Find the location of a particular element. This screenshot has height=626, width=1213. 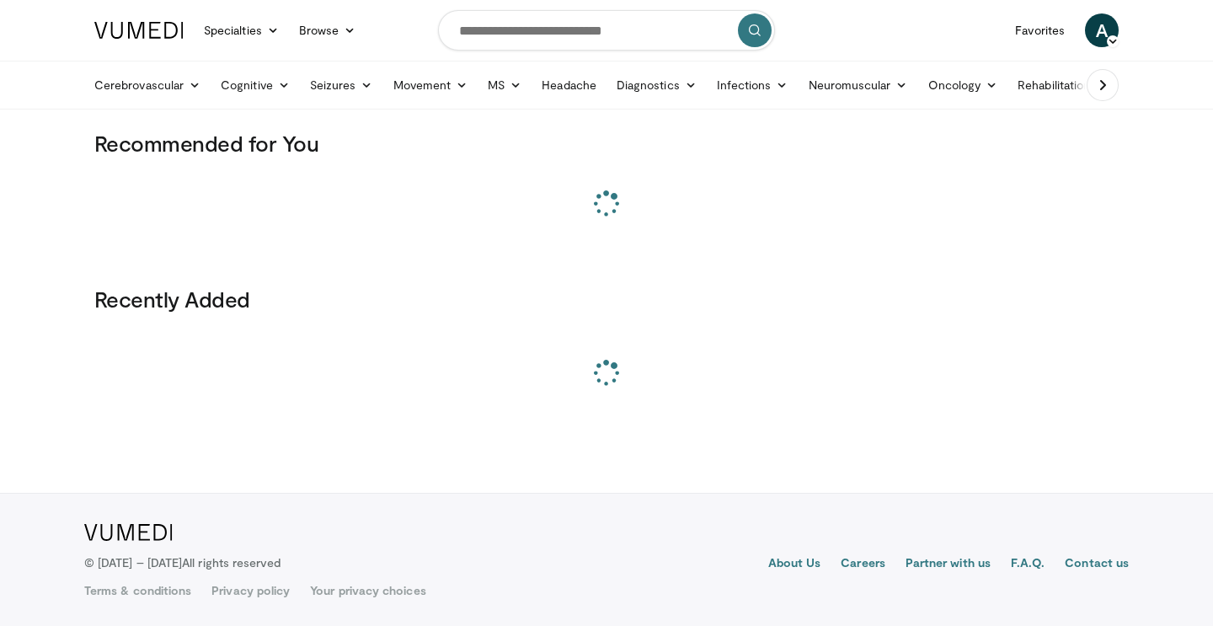

a: Diagnostics is located at coordinates (656, 85).